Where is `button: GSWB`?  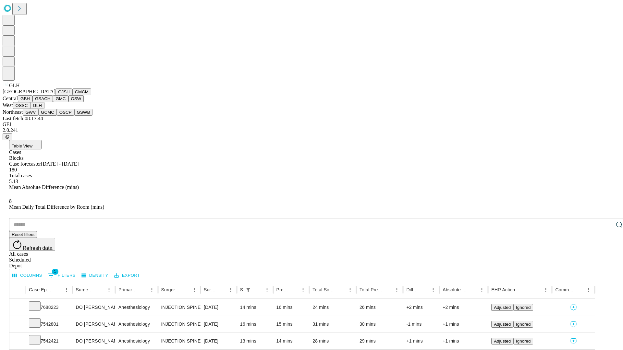
button: GSWB is located at coordinates (83, 112).